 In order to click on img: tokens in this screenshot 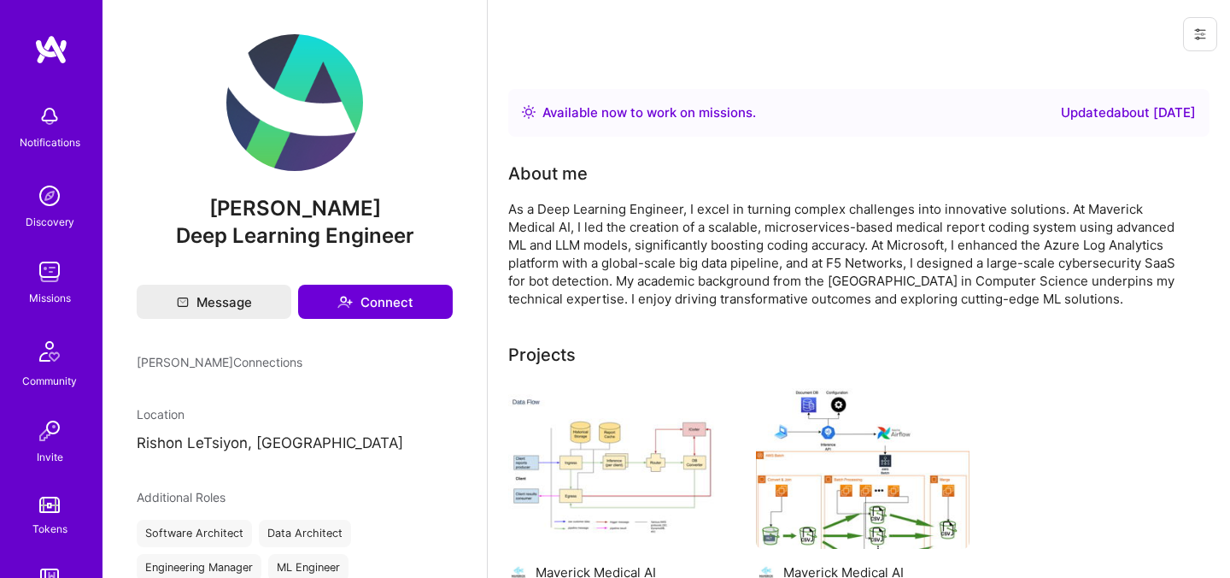, I will do `click(50, 504)`.